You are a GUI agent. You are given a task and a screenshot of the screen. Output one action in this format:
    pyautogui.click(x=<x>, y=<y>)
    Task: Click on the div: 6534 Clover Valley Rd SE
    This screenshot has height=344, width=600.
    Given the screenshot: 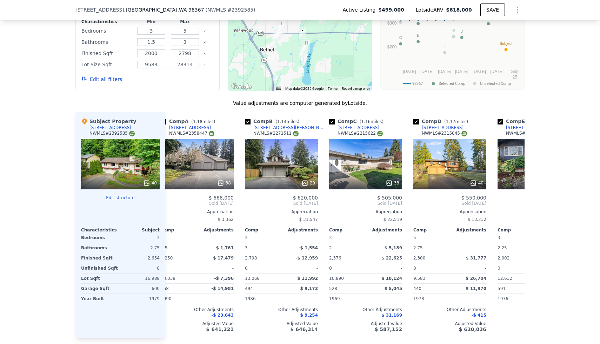 What is the action you would take?
    pyautogui.click(x=302, y=52)
    